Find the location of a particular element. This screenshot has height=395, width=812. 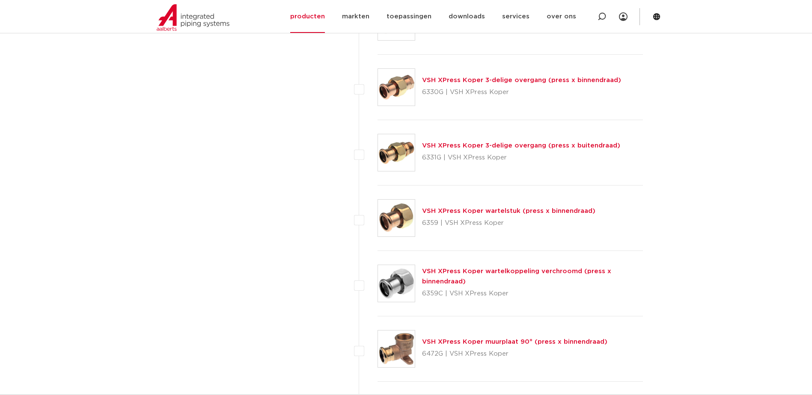

a: VSH XPress Koper wartelstuk (press x binnendraad) is located at coordinates (508, 211).